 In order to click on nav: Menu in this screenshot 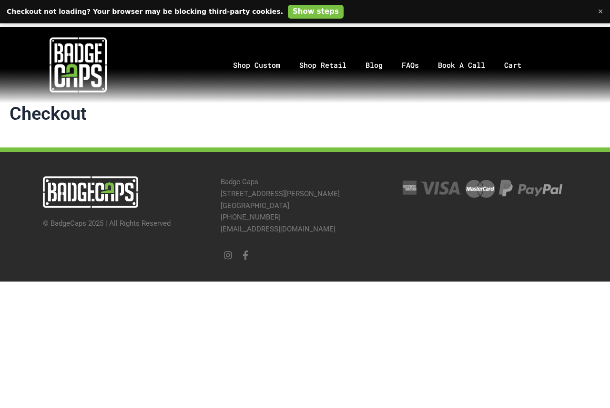, I will do `click(383, 65)`.